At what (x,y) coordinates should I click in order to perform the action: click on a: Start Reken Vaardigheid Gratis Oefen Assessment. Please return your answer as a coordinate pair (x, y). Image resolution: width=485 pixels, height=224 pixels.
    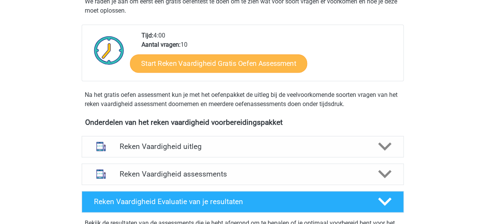
    Looking at the image, I should click on (219, 63).